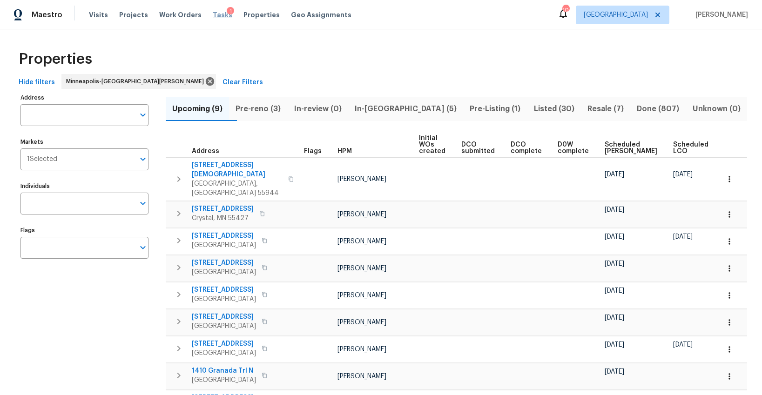 This screenshot has width=762, height=395. What do you see at coordinates (47, 15) in the screenshot?
I see `span: Maestro` at bounding box center [47, 15].